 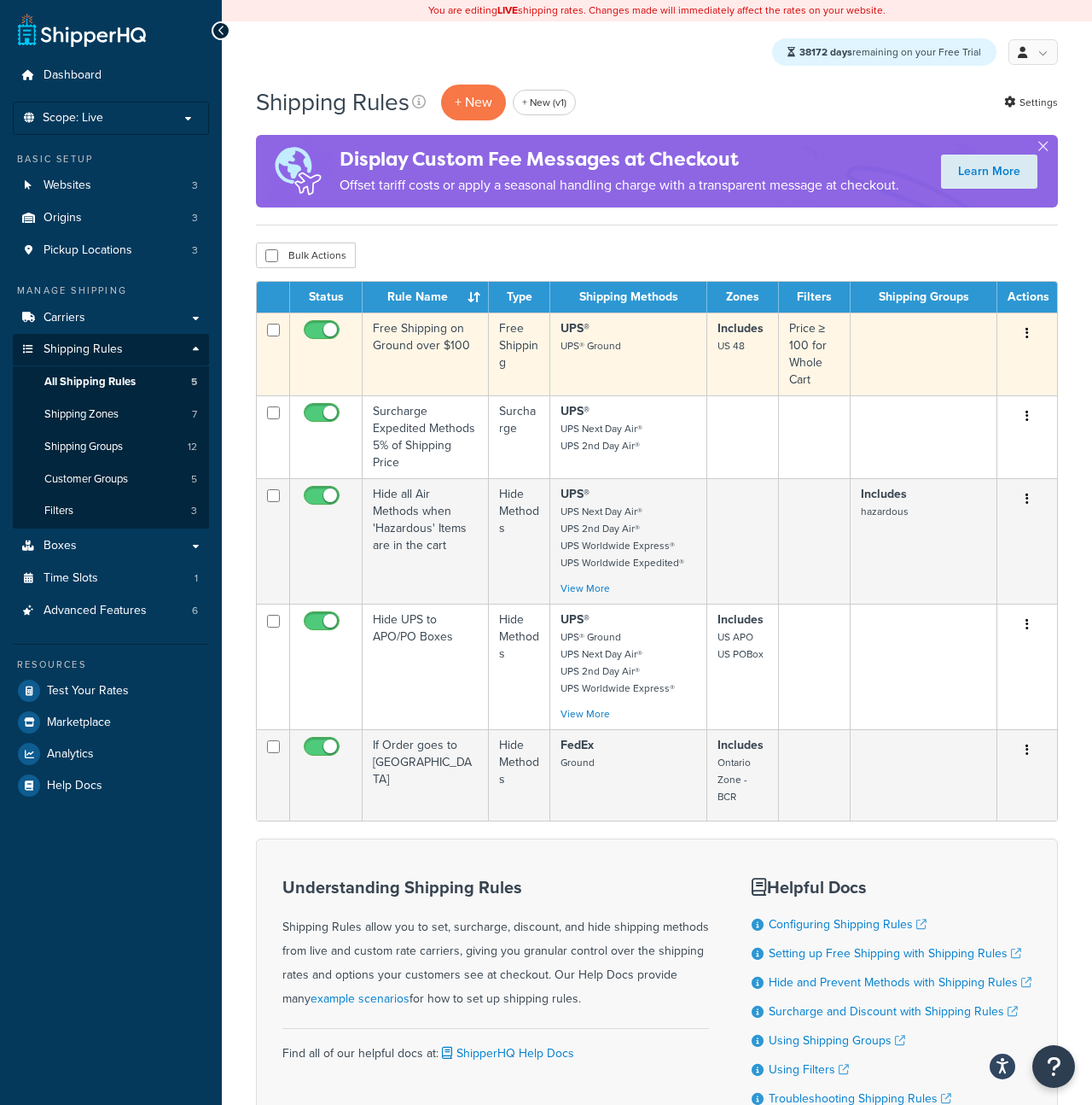 What do you see at coordinates (111, 382) in the screenshot?
I see `li: All Shipping Rules` at bounding box center [111, 382].